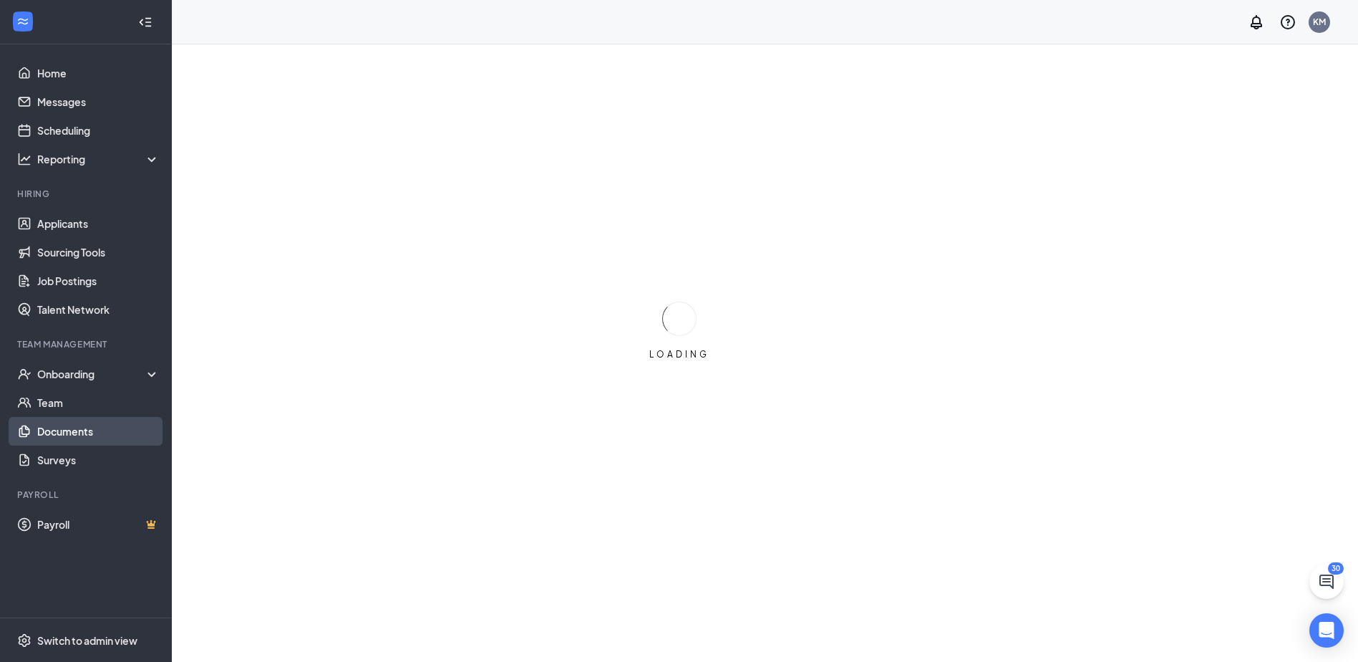  What do you see at coordinates (87, 494) in the screenshot?
I see `div: Payroll` at bounding box center [87, 494].